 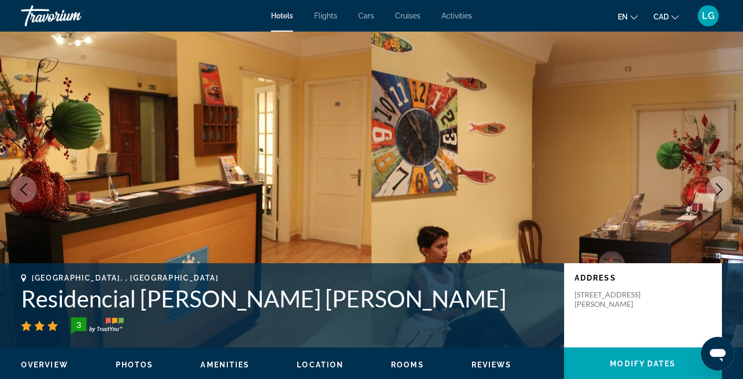 What do you see at coordinates (97, 326) in the screenshot?
I see `img: TrustYou guest rating badge` at bounding box center [97, 326].